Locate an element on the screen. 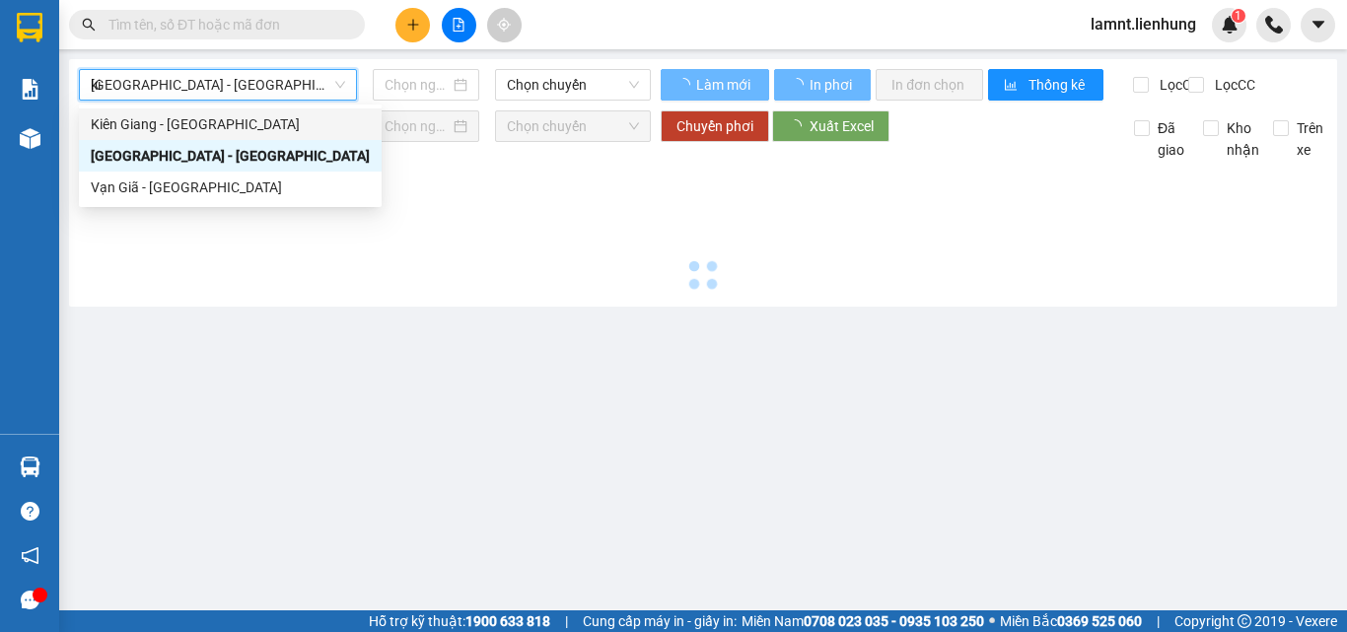  span: question-circle is located at coordinates (30, 511).